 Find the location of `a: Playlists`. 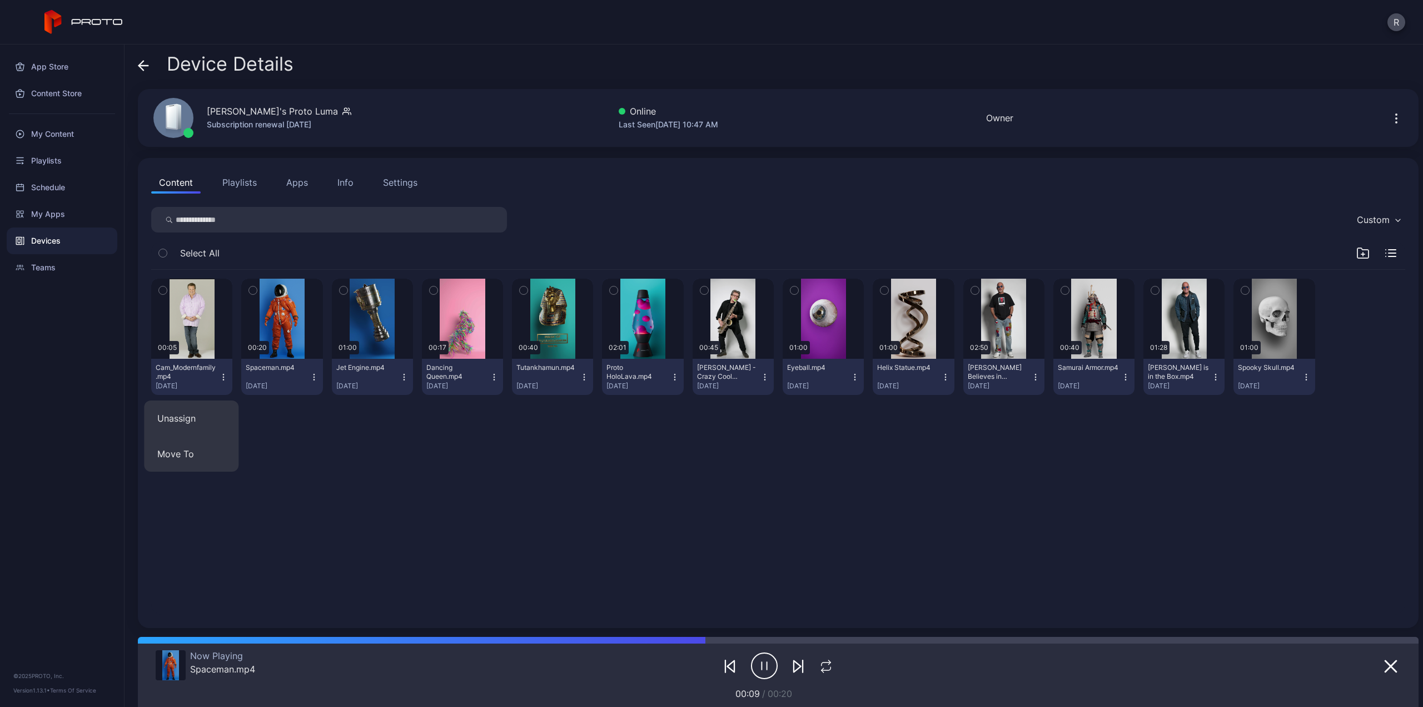

a: Playlists is located at coordinates (62, 161).